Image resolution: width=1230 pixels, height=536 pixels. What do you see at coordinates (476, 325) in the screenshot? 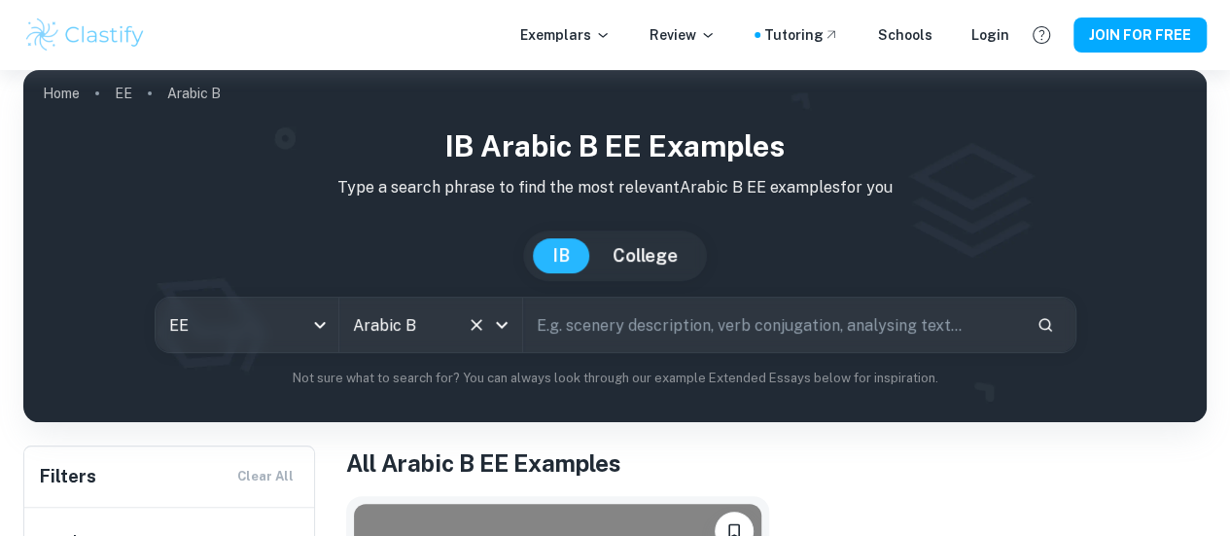
I see `button: Clear` at bounding box center [476, 325].